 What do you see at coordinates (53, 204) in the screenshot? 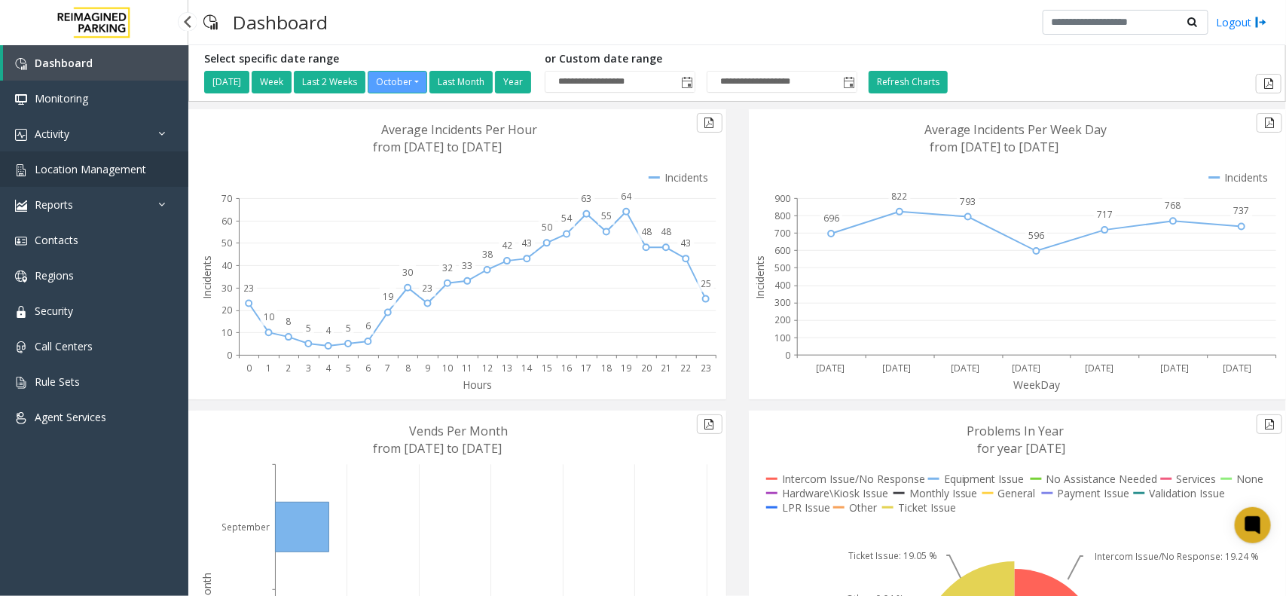
I see `span: Reports` at bounding box center [53, 204].